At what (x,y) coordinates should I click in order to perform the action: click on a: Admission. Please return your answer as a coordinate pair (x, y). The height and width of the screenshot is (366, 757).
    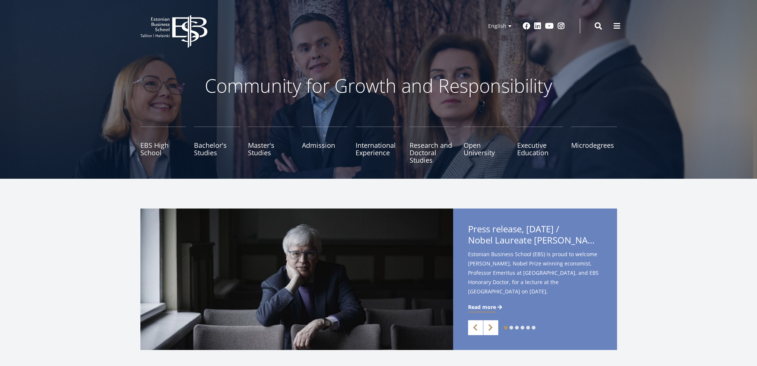
    Looking at the image, I should click on (325, 145).